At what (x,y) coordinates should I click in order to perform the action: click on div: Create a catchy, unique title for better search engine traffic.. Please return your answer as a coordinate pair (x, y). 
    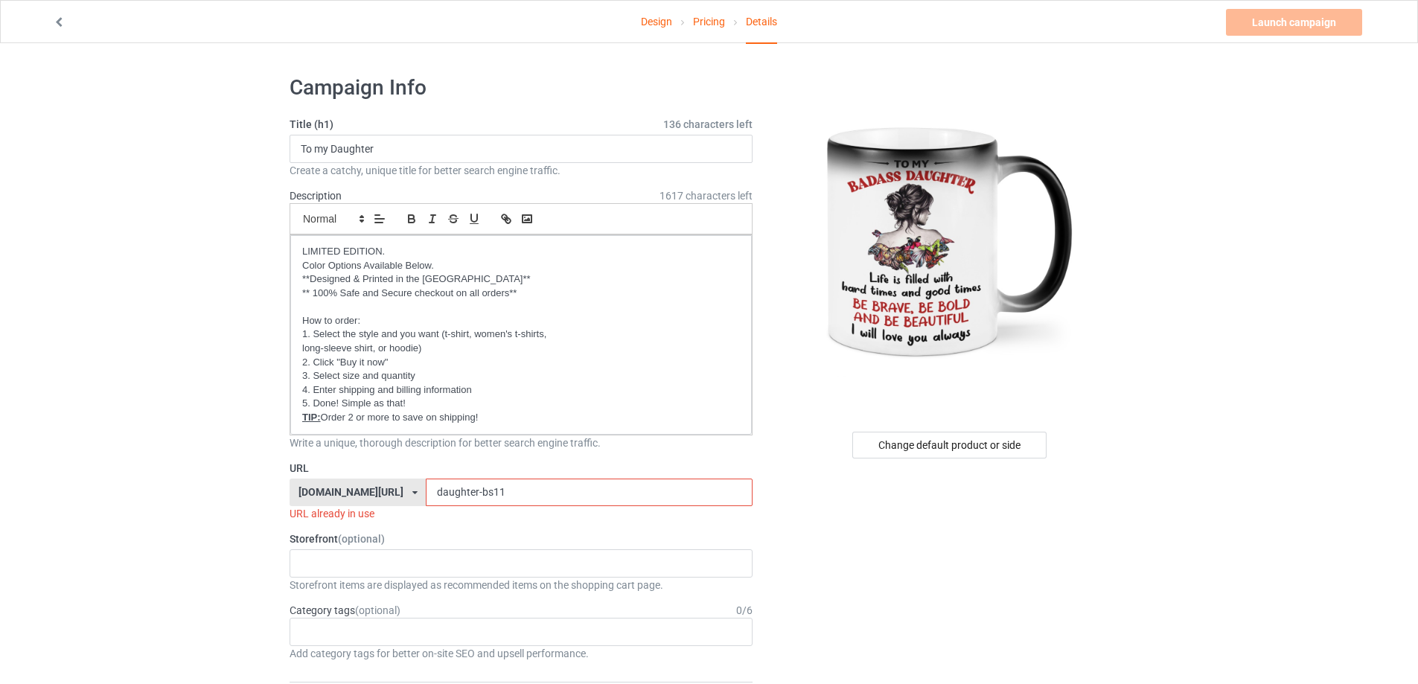
    Looking at the image, I should click on (521, 170).